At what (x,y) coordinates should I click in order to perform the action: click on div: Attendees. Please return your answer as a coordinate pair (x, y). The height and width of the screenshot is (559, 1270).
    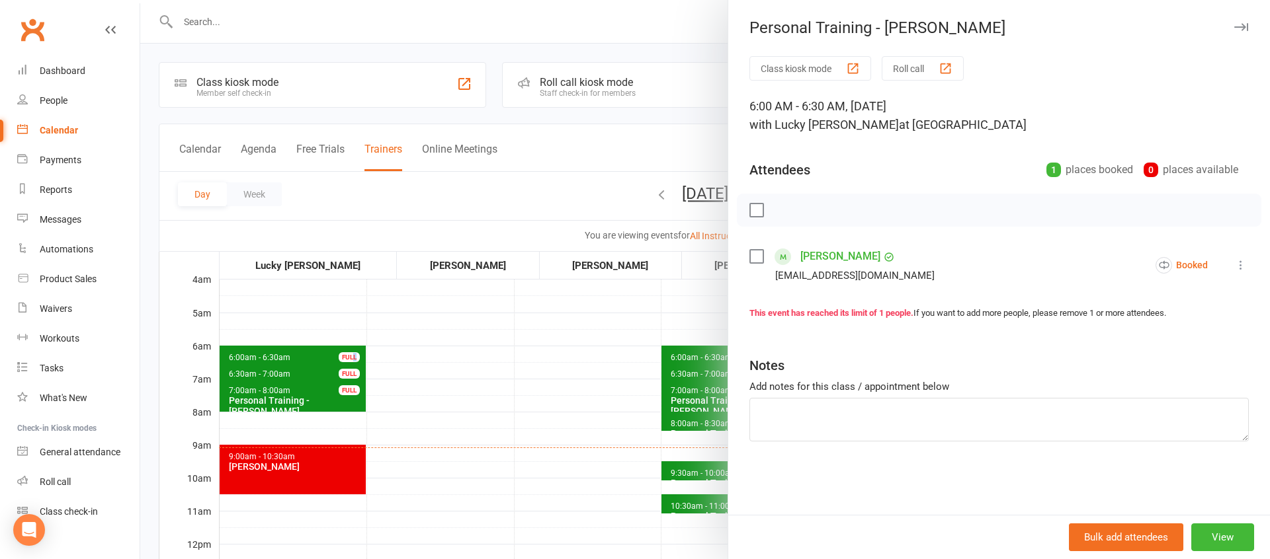
    Looking at the image, I should click on (780, 170).